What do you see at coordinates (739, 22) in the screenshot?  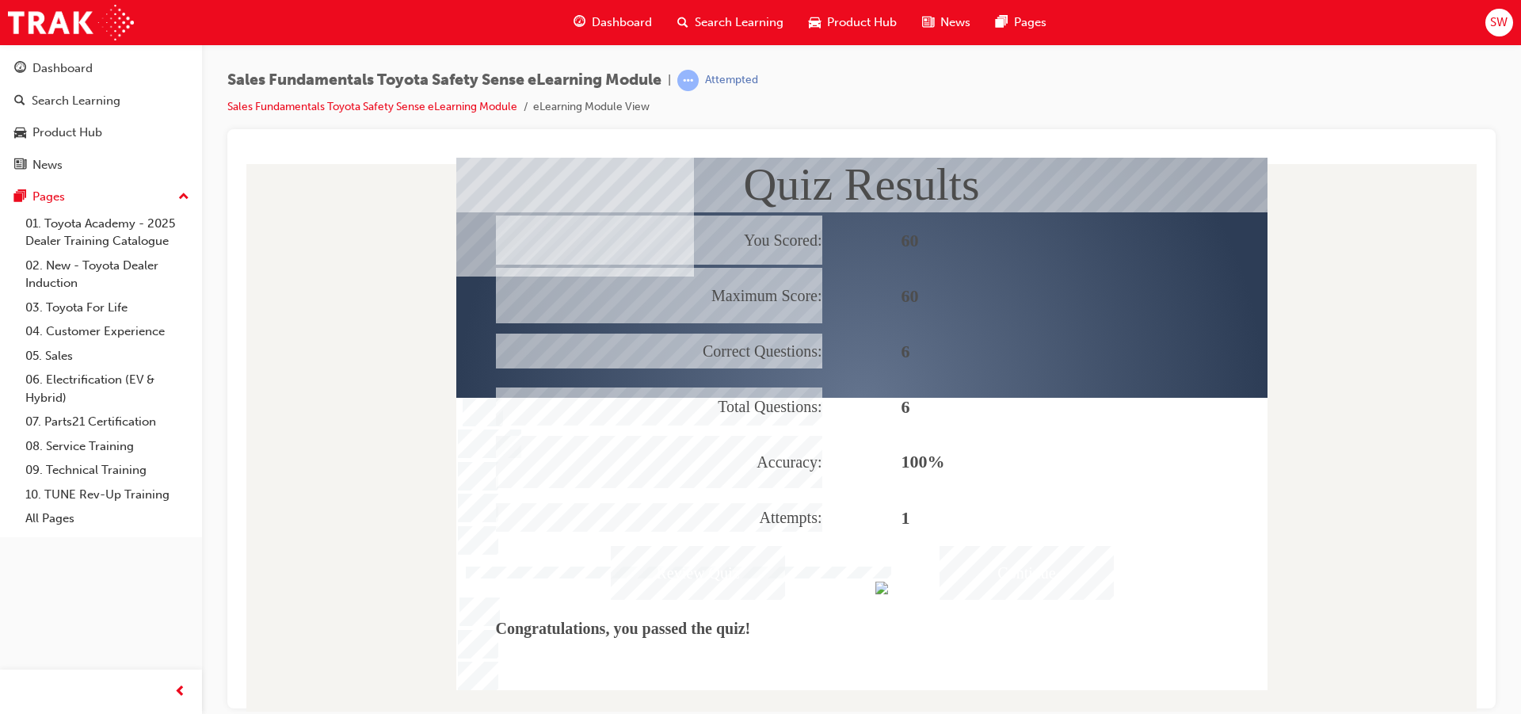 I see `span: Search Learning` at bounding box center [739, 22].